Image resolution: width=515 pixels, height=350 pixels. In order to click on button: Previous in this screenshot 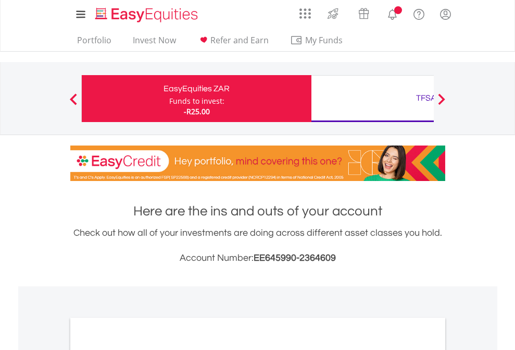, I will do `click(73, 104)`.